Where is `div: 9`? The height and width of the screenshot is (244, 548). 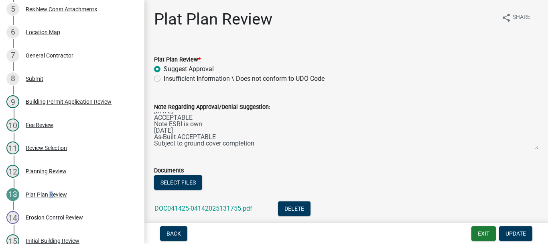
div: 9 is located at coordinates (13, 101).